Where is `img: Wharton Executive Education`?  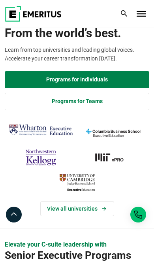
img: Wharton Executive Education is located at coordinates (41, 130).